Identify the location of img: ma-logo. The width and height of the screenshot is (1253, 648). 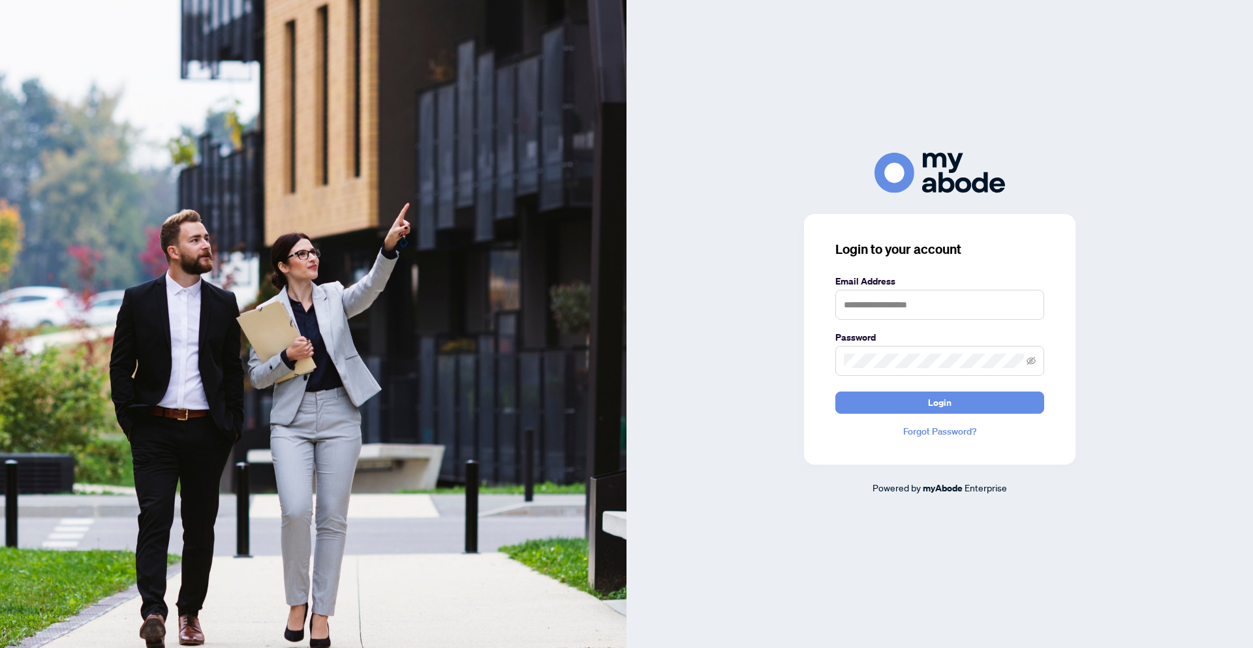
(940, 172).